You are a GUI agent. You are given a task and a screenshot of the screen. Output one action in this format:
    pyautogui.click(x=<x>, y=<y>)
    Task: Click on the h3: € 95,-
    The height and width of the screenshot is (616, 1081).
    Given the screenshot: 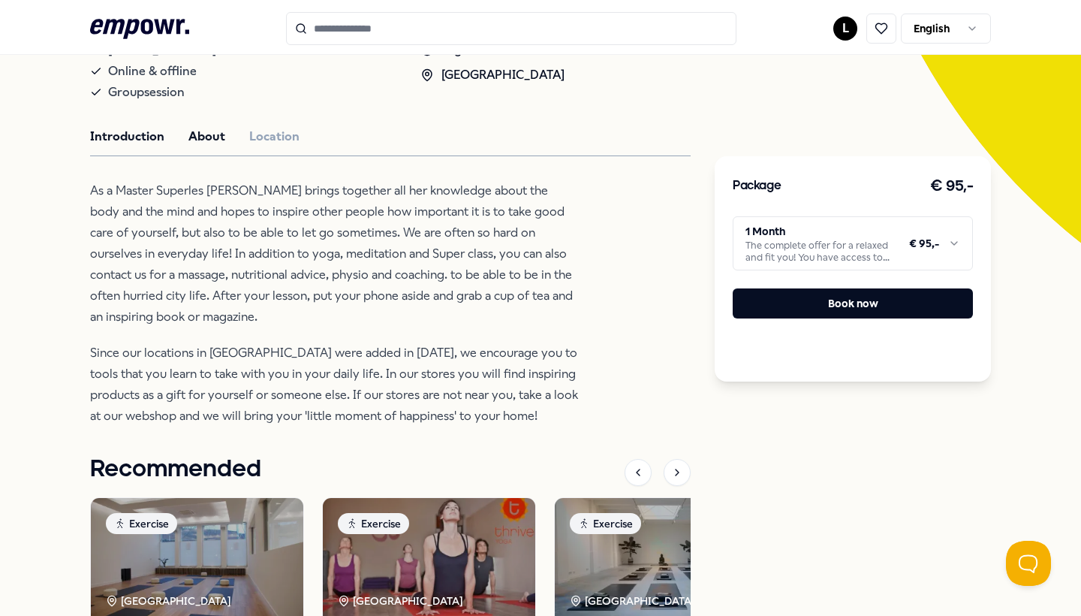 What is the action you would take?
    pyautogui.click(x=951, y=186)
    